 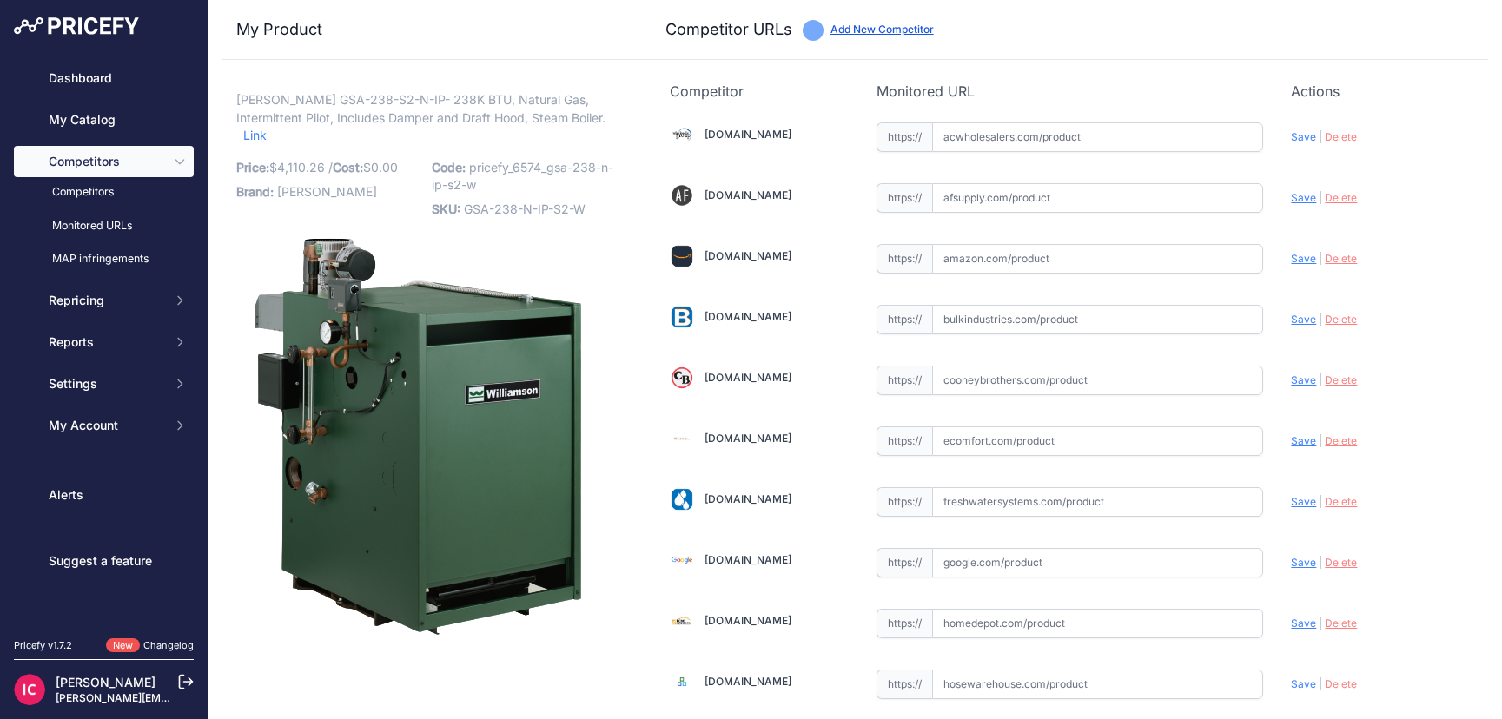 I want to click on button: Reports, so click(x=103, y=342).